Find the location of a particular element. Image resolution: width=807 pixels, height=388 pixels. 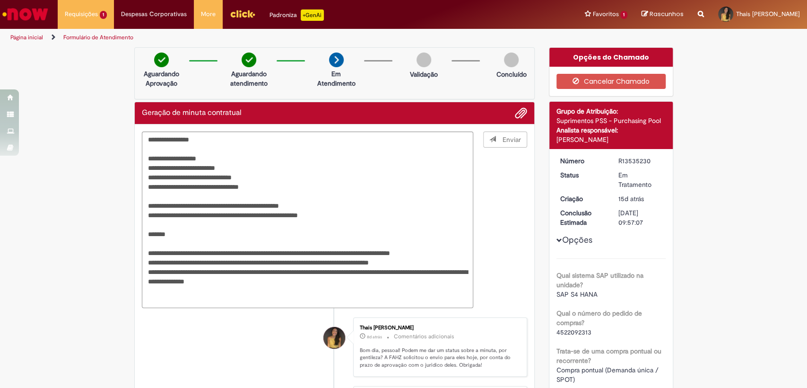

span: 4522092313 is located at coordinates (574, 332).